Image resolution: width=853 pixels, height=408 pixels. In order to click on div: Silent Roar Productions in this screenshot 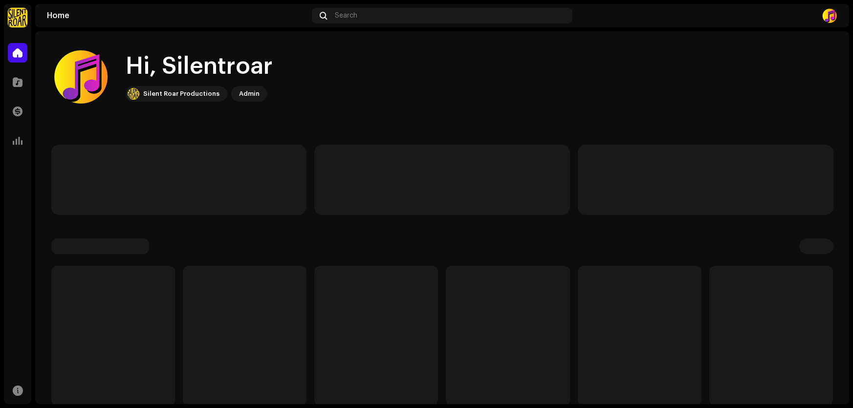, I will do `click(181, 94)`.